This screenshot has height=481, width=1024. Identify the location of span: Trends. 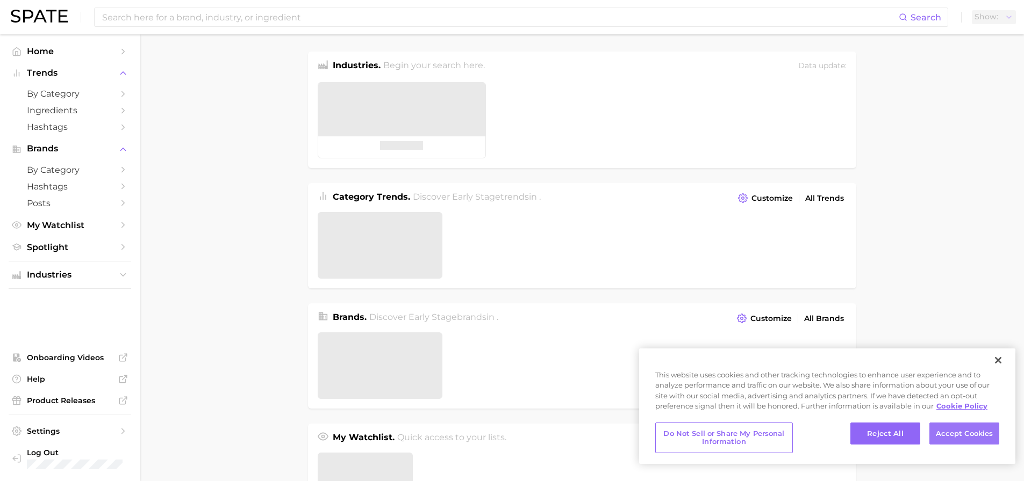
(70, 73).